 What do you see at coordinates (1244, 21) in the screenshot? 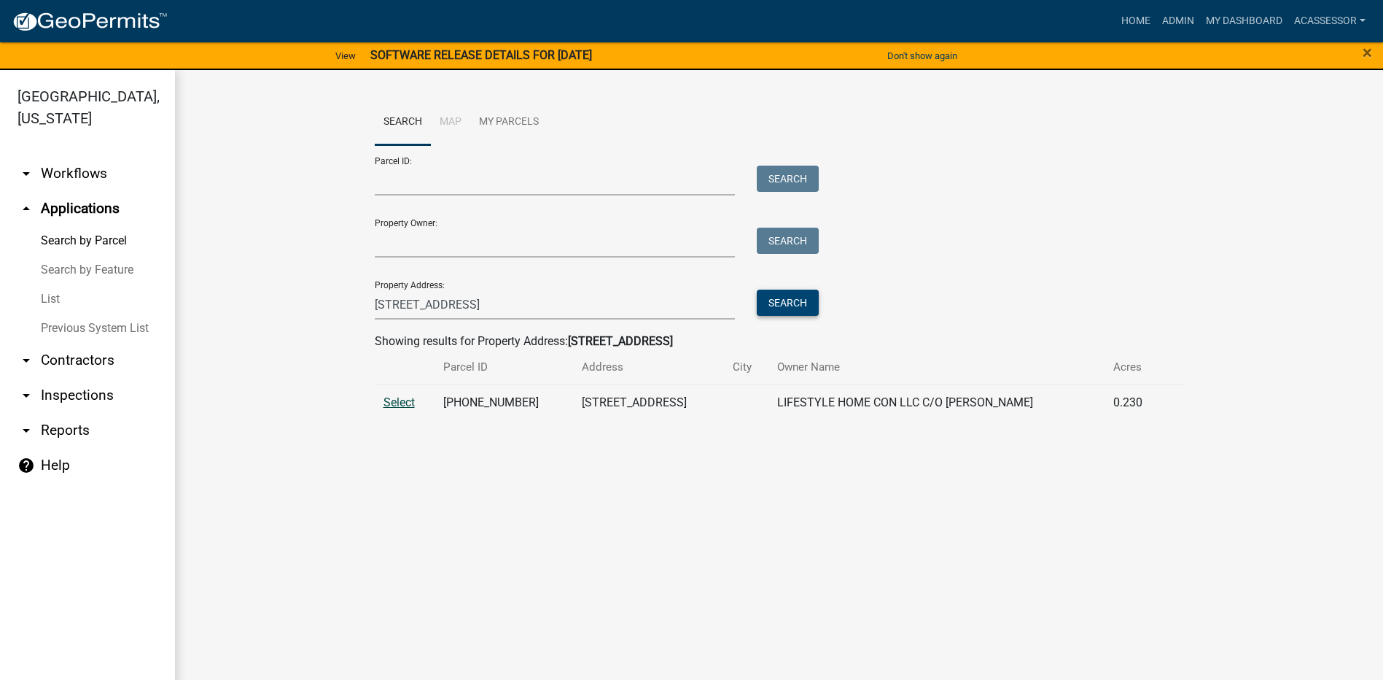
I see `a: My Dashboard` at bounding box center [1244, 21].